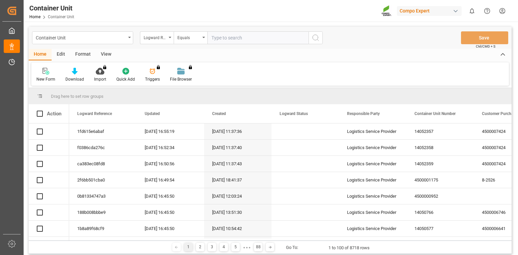  Describe the element at coordinates (103, 196) in the screenshot. I see `div: 0b81334747a3` at that location.